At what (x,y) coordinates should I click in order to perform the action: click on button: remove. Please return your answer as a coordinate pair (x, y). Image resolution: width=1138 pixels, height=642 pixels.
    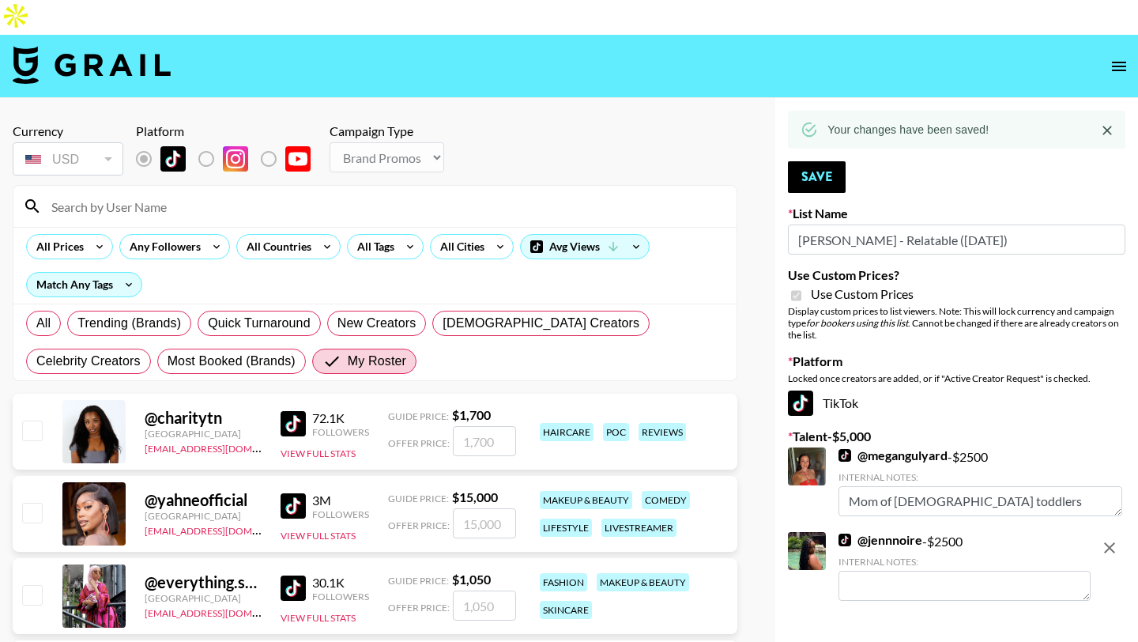
    Looking at the image, I should click on (1110, 548).